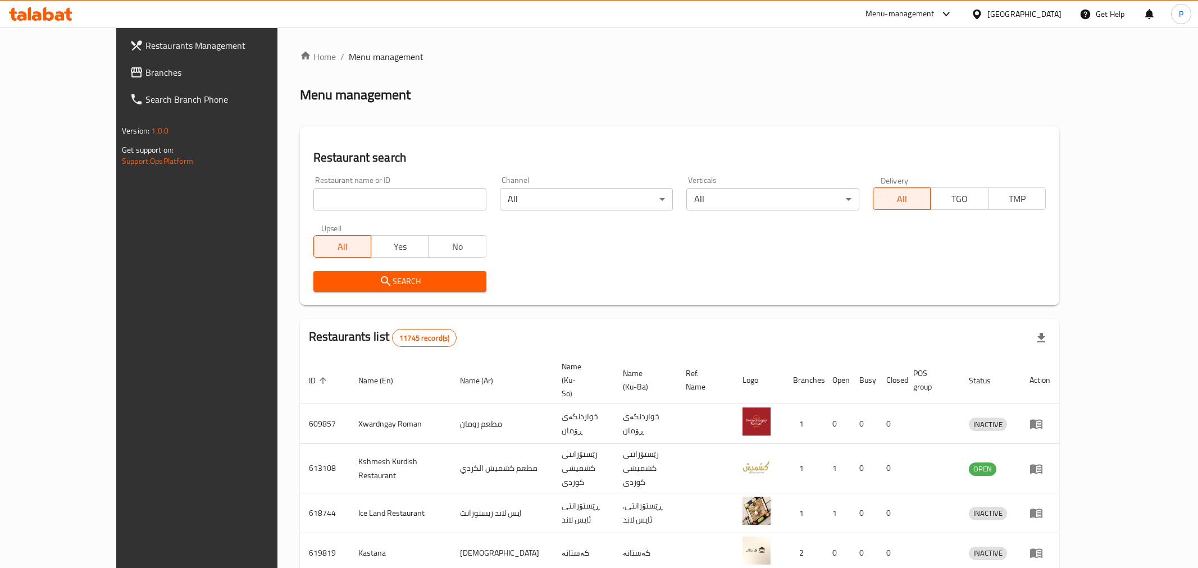  What do you see at coordinates (982, 469) in the screenshot?
I see `span: OPEN` at bounding box center [982, 469].